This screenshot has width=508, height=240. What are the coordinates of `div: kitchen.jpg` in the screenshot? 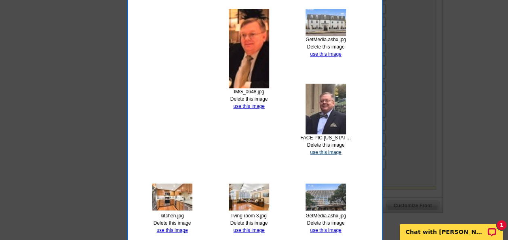 It's located at (172, 216).